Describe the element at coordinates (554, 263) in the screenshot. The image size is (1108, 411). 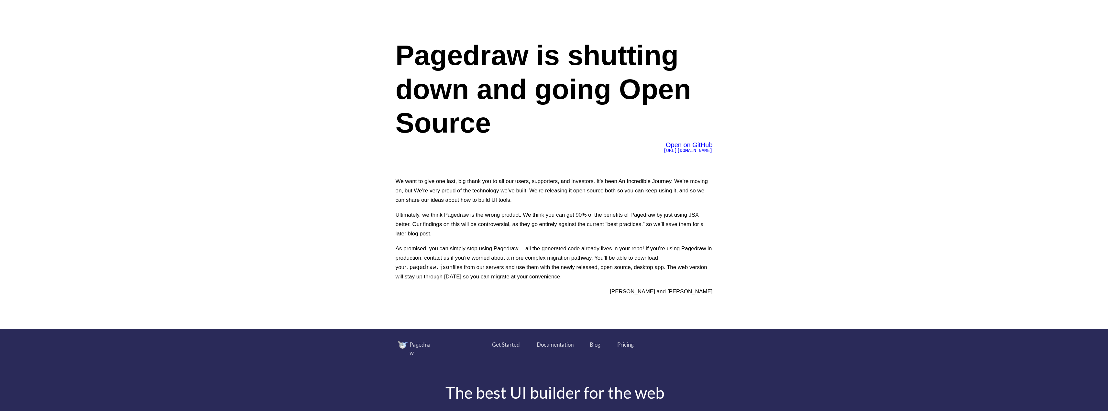
I see `p: As promised, you can simply stop using Pagedraw— all the generated code already lives in your rep...` at that location.